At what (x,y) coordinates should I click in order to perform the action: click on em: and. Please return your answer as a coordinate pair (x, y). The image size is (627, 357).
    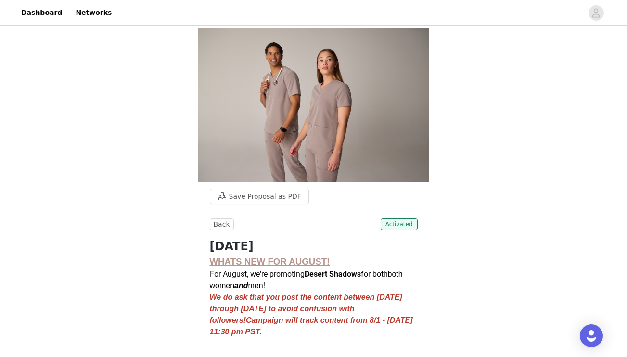
    Looking at the image, I should click on (241, 286).